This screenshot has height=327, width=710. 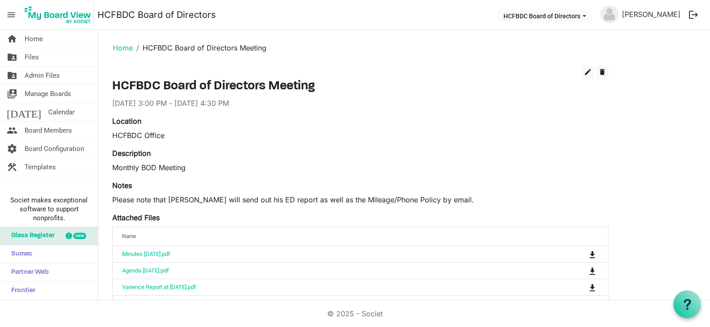 I want to click on h3: HCFBDC Board of Directors Meeting, so click(x=361, y=87).